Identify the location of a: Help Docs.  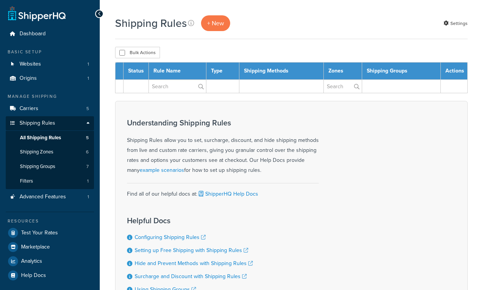
(50, 276).